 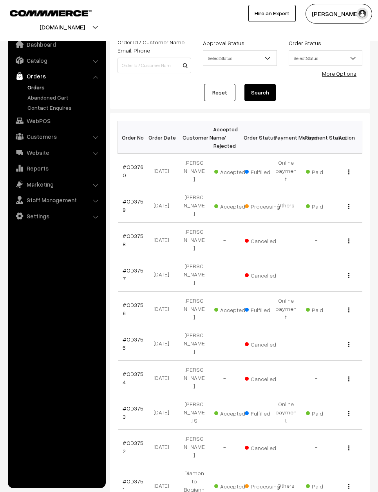 What do you see at coordinates (56, 216) in the screenshot?
I see `a: Settings` at bounding box center [56, 216].